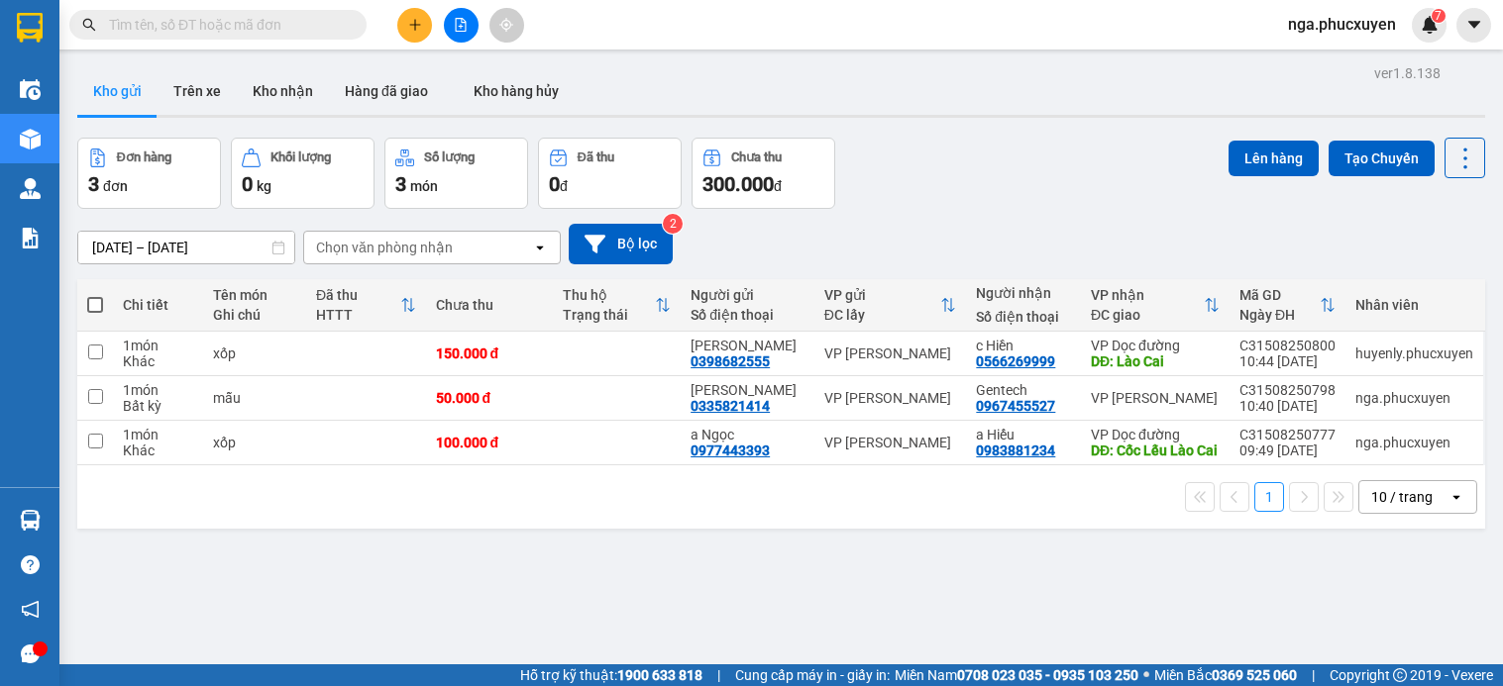 Image resolution: width=1503 pixels, height=686 pixels. What do you see at coordinates (1254, 675) in the screenshot?
I see `strong: 0369 525 060` at bounding box center [1254, 675].